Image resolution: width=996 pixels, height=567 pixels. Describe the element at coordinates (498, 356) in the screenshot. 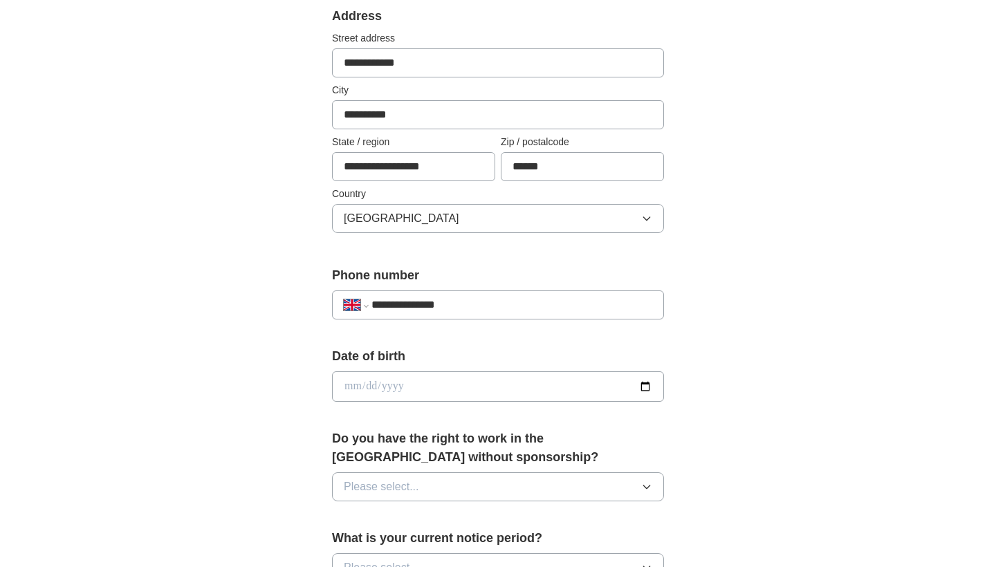

I see `label: Date of birth` at that location.